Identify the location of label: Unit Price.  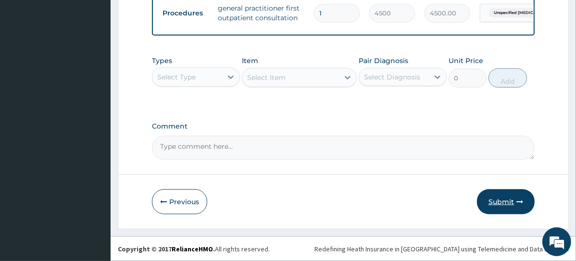
(466, 61).